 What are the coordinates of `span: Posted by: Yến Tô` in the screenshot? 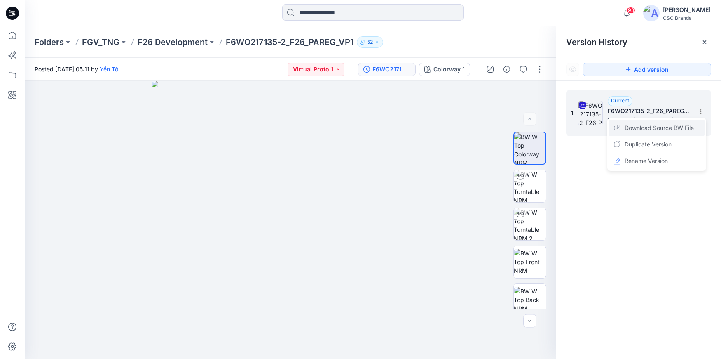 It's located at (649, 120).